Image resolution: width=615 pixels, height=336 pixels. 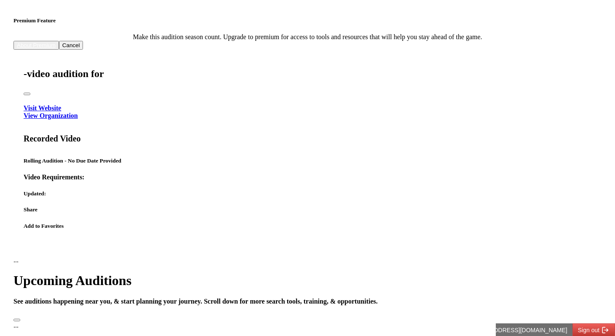 What do you see at coordinates (51, 115) in the screenshot?
I see `a: View Organization` at bounding box center [51, 115].